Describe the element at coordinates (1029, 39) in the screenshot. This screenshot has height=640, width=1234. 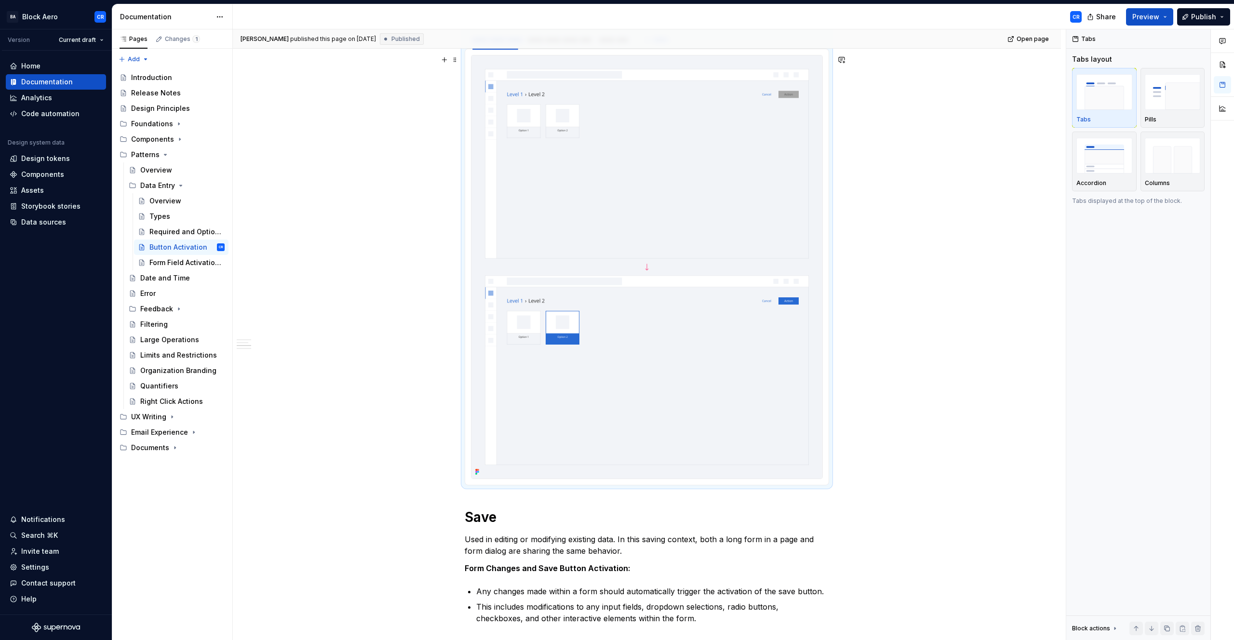
I see `a: Open page` at that location.